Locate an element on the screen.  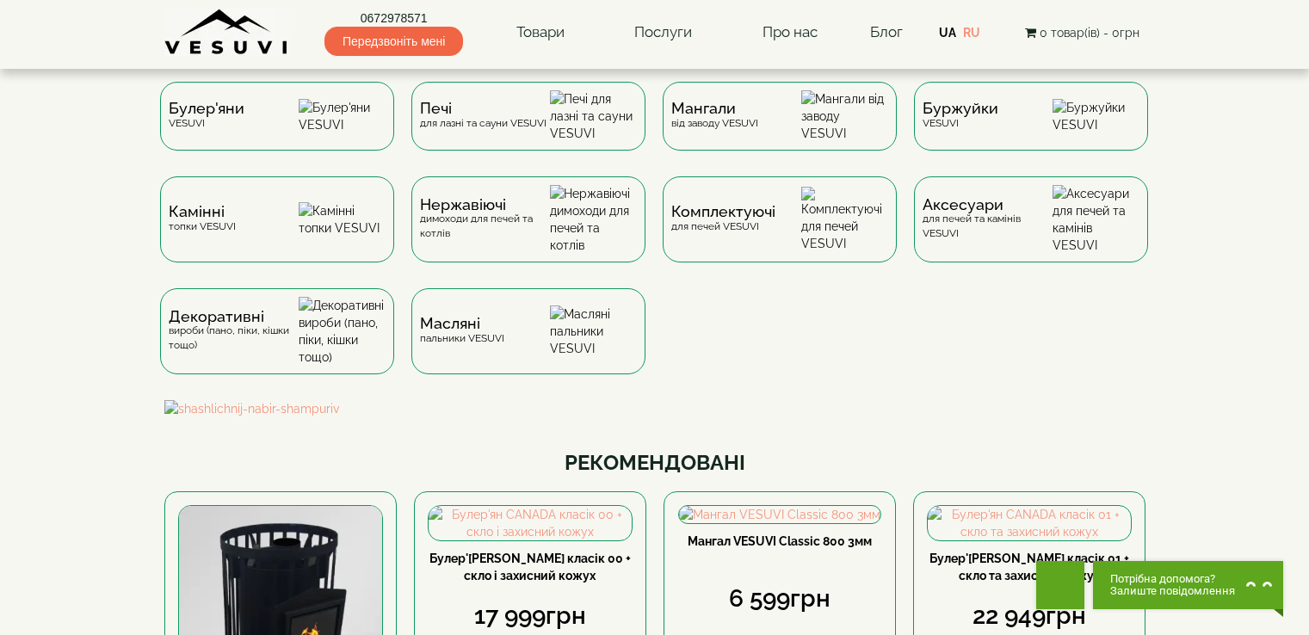
img: Булер'яни VESUVI is located at coordinates (342, 116).